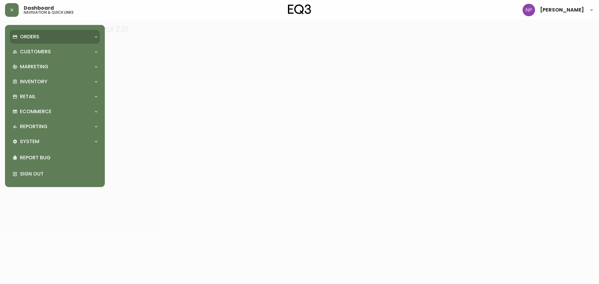 The image size is (599, 284). I want to click on img: logo, so click(299, 9).